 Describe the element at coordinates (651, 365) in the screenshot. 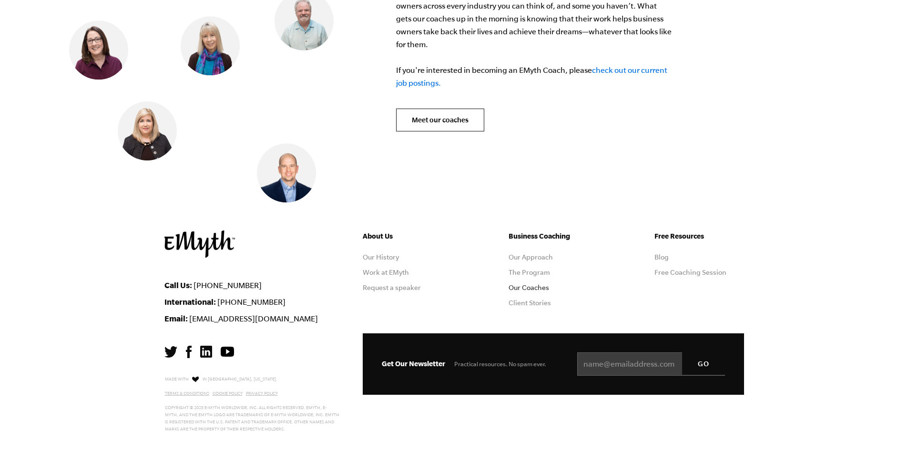

I see `input: name@emailaddress.com` at that location.